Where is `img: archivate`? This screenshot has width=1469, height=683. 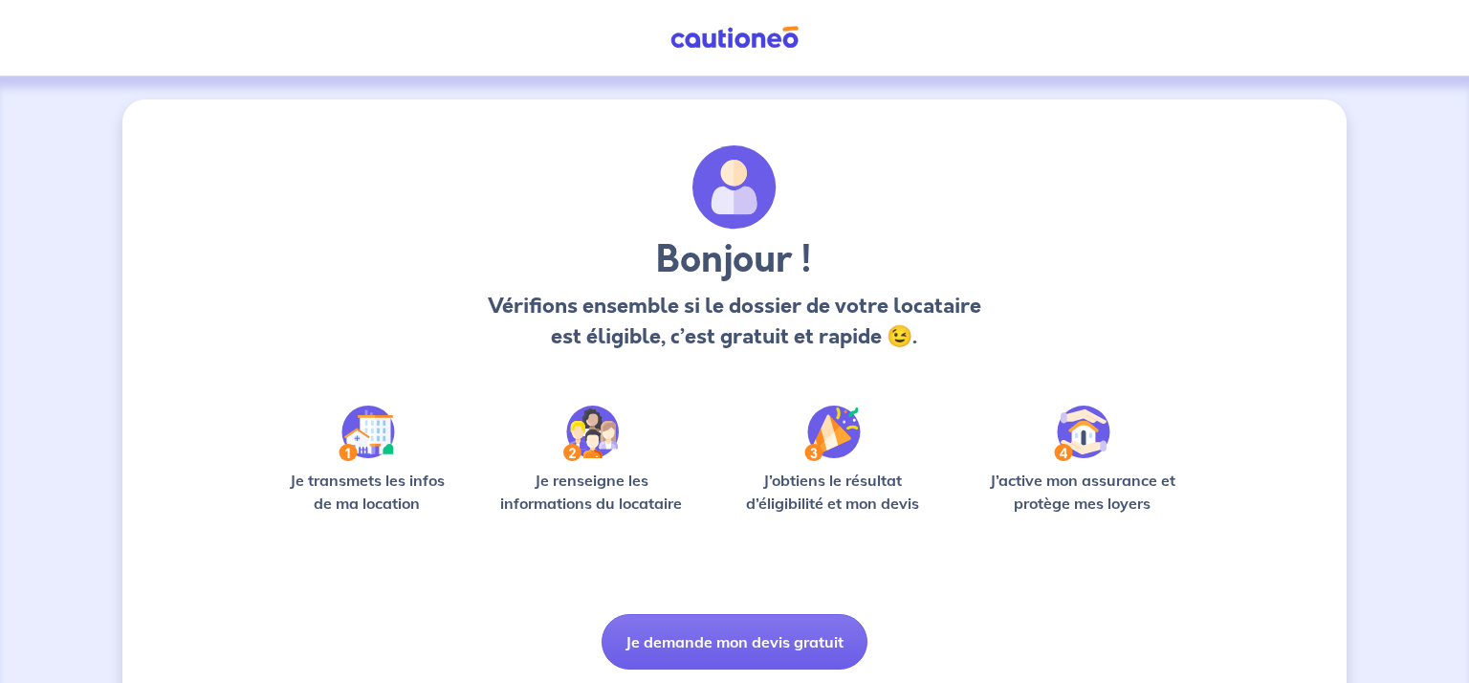
img: archivate is located at coordinates (735, 188).